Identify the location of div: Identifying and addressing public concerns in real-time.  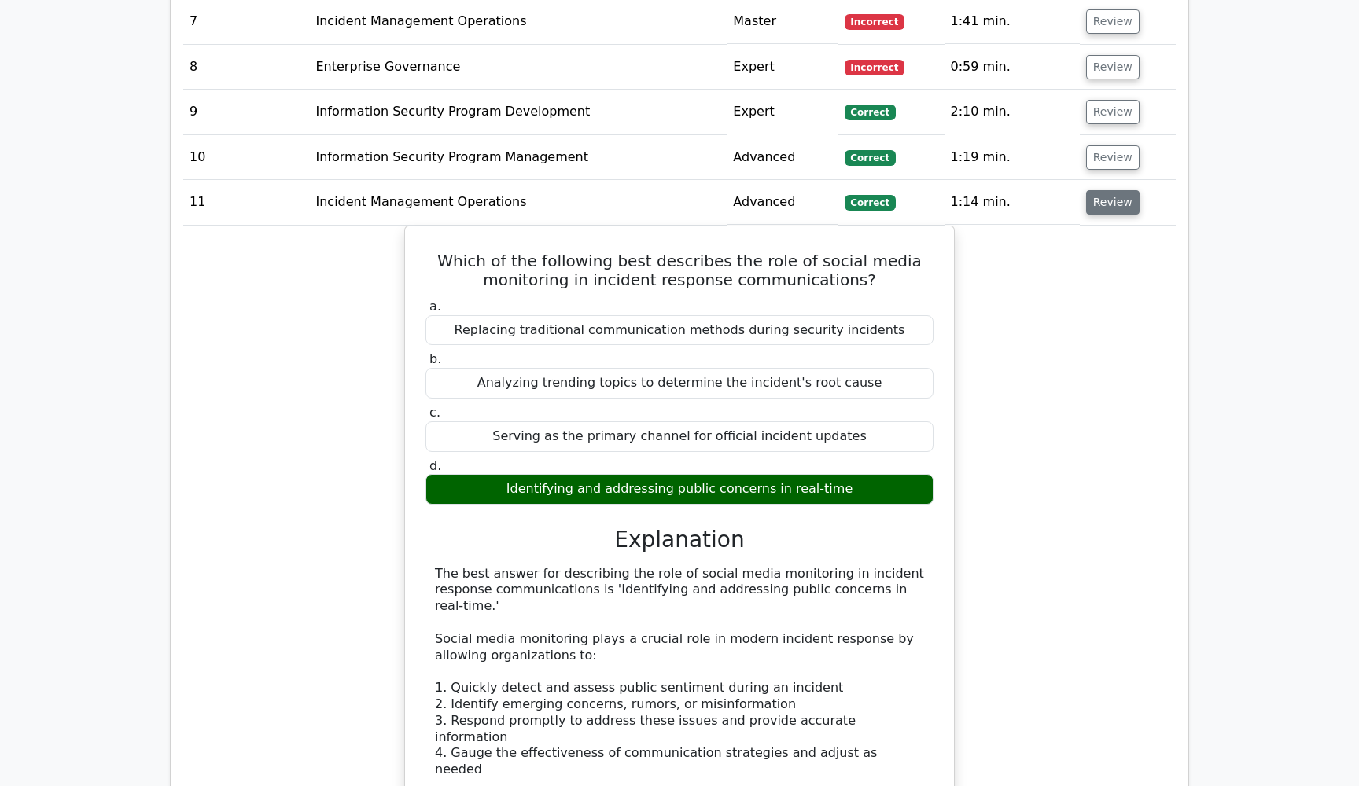
(679, 489).